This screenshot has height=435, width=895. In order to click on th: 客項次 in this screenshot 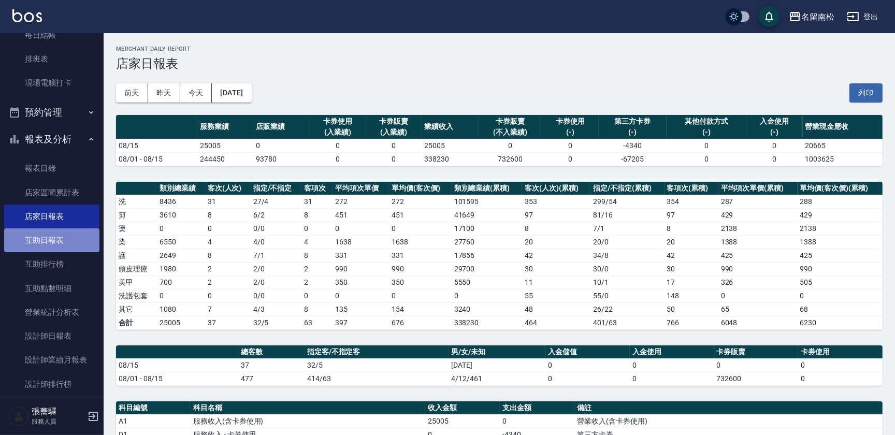, I will do `click(317, 189)`.